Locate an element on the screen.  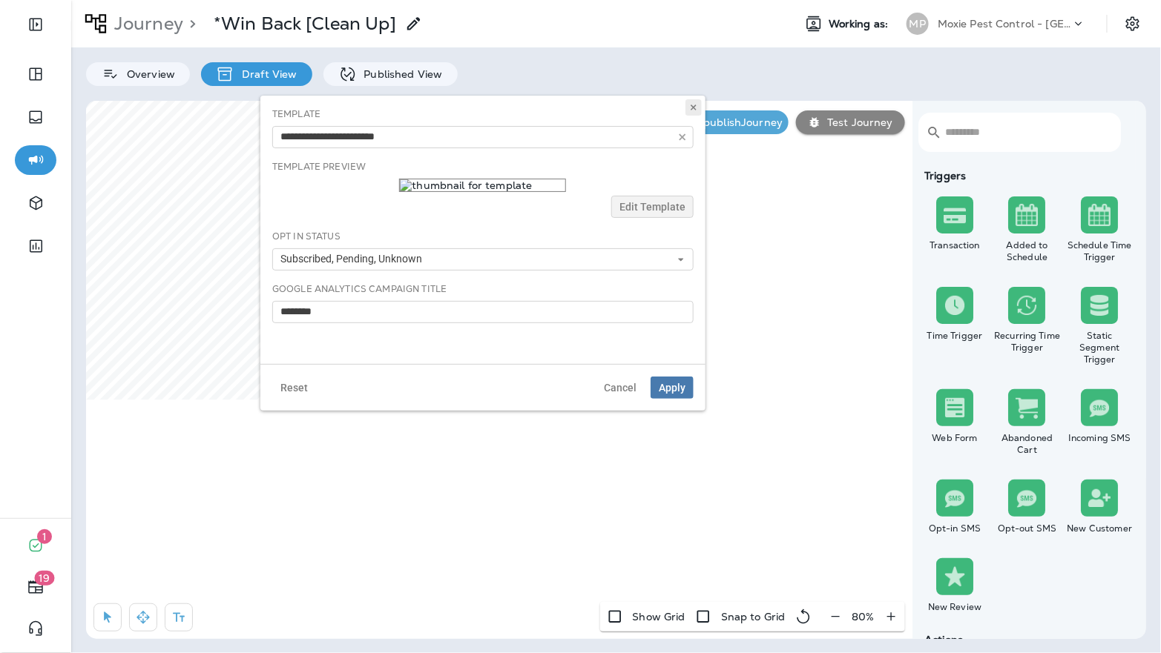
div: Static Segment Trigger is located at coordinates (1099, 348).